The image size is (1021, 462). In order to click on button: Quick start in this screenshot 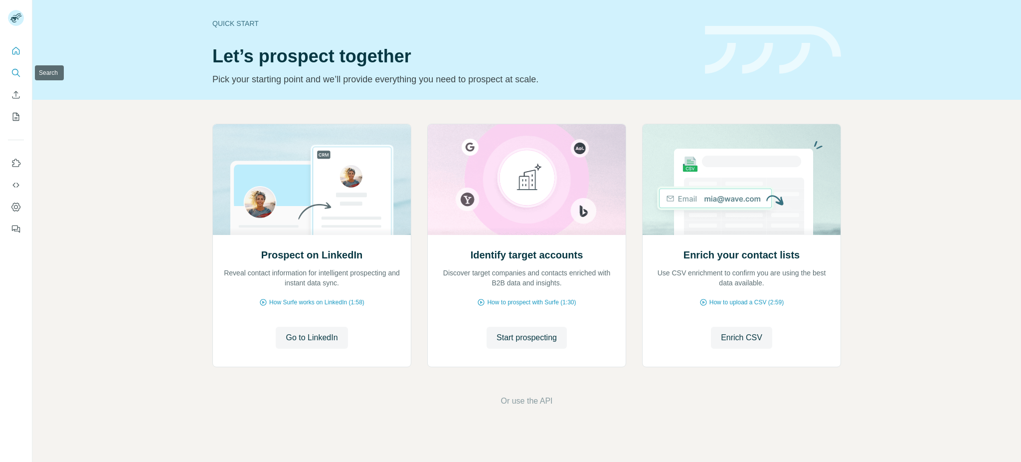, I will do `click(16, 51)`.